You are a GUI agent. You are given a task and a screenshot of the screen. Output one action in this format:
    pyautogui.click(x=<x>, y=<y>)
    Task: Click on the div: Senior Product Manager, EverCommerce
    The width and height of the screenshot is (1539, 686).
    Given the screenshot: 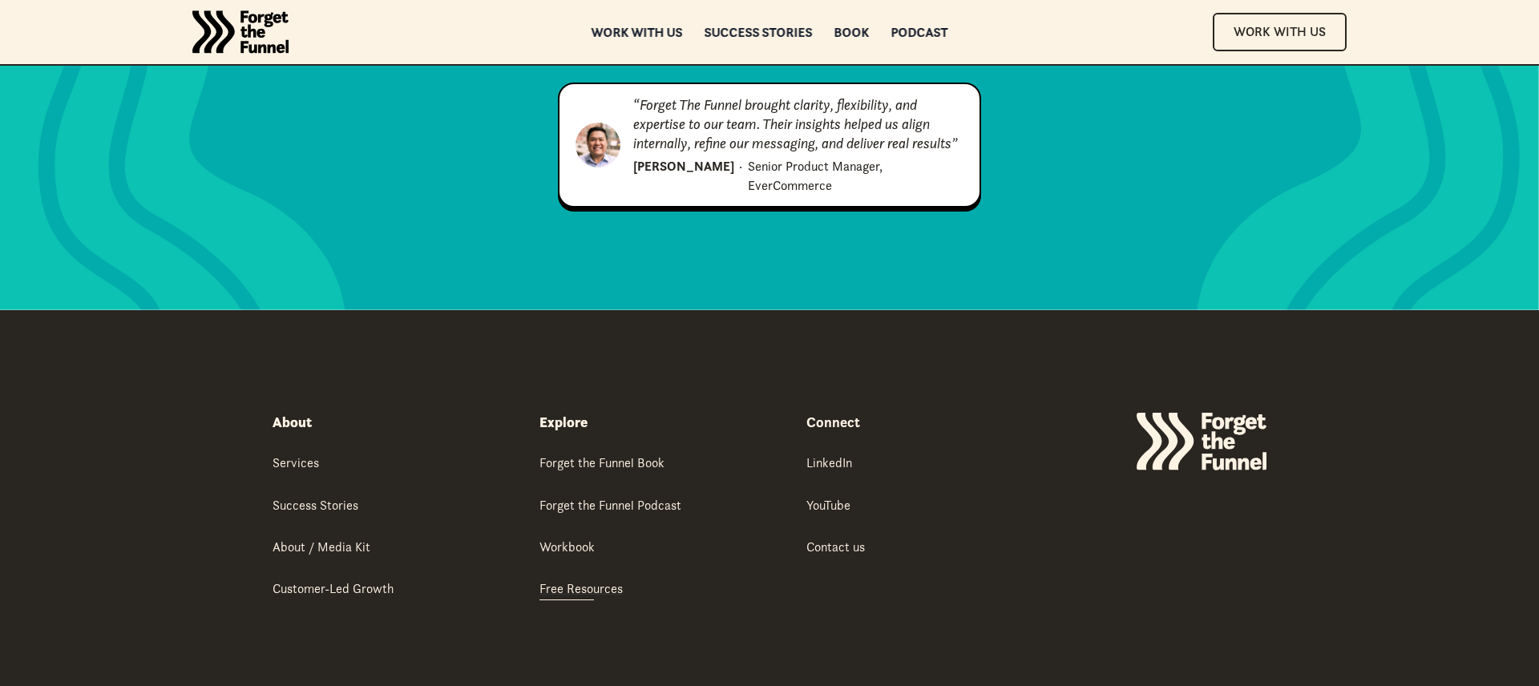 What is the action you would take?
    pyautogui.click(x=855, y=176)
    